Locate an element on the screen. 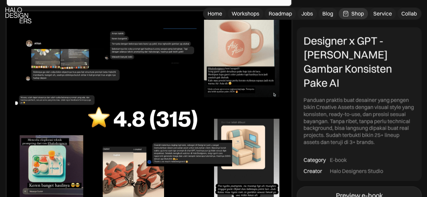 This screenshot has width=427, height=197. div: Shop is located at coordinates (357, 13).